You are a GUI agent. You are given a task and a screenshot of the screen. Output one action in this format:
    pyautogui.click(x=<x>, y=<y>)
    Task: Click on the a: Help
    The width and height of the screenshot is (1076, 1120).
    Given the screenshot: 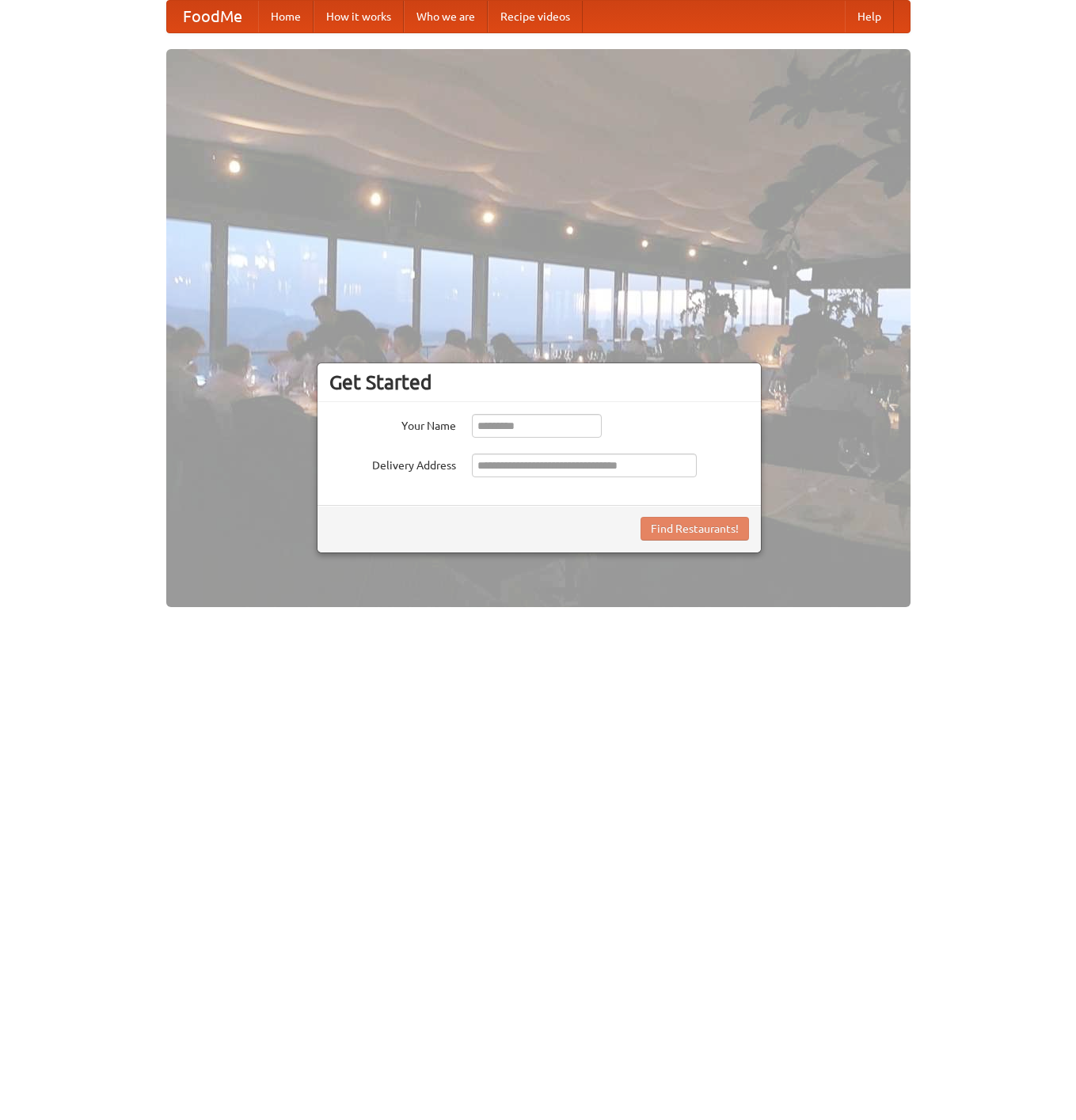 What is the action you would take?
    pyautogui.click(x=869, y=17)
    